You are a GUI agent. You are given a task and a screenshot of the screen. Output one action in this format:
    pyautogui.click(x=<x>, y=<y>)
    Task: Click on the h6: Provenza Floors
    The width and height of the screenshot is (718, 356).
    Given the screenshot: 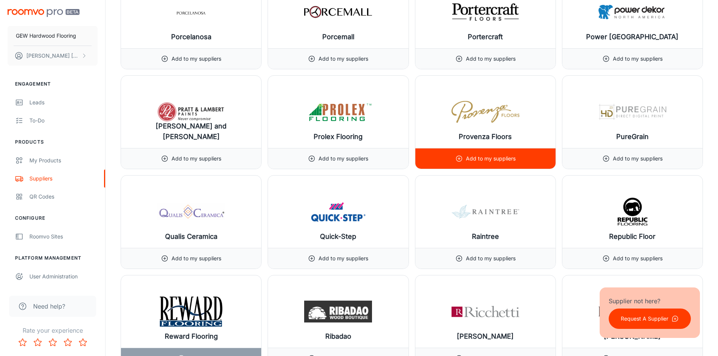 What is the action you would take?
    pyautogui.click(x=485, y=137)
    